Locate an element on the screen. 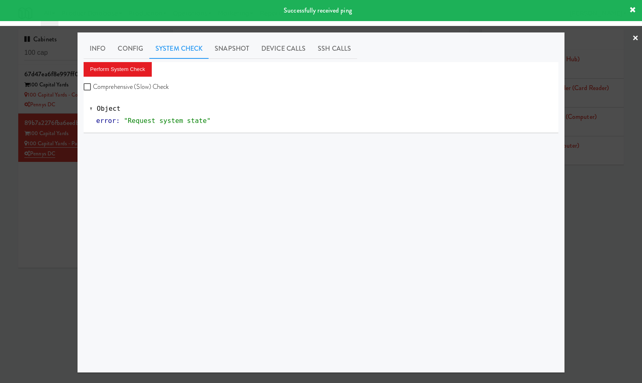 The width and height of the screenshot is (642, 383). a: Device Calls is located at coordinates (283, 49).